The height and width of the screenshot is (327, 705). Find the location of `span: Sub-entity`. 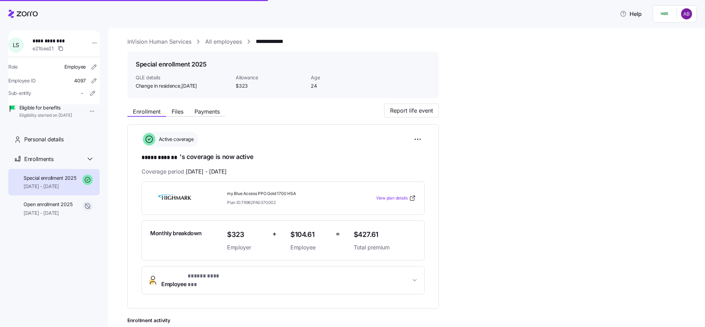

span: Sub-entity is located at coordinates (20, 93).